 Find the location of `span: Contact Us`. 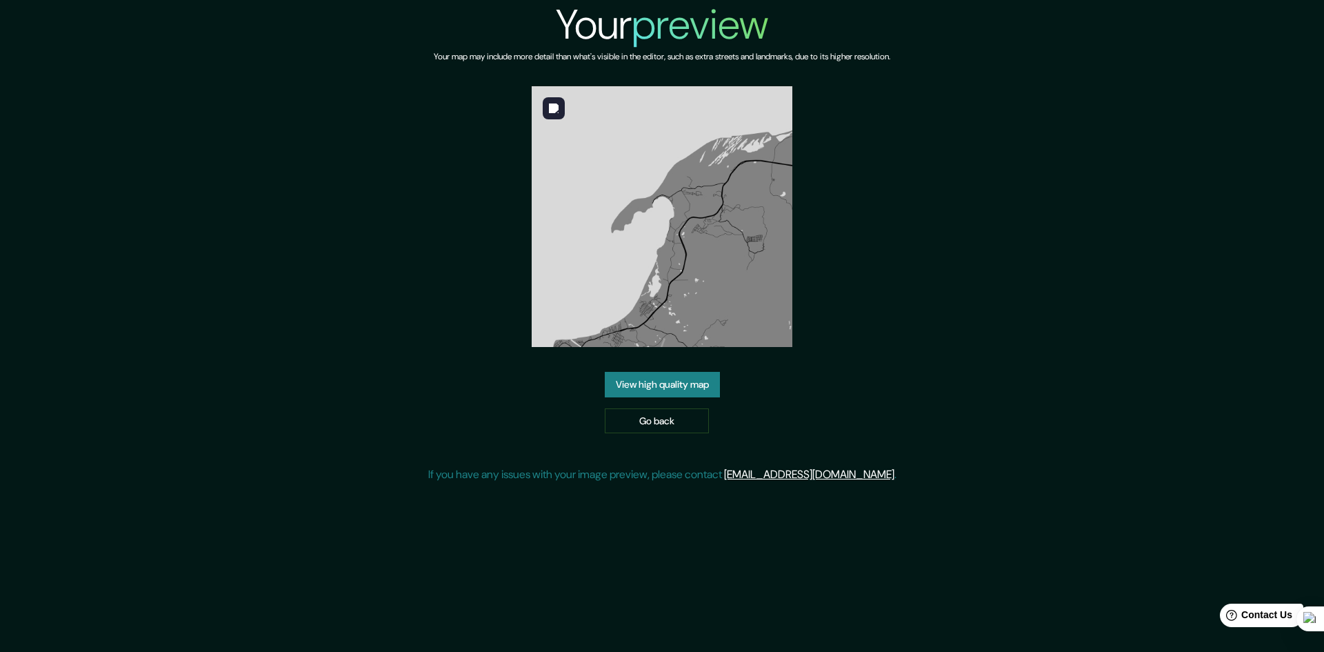

span: Contact Us is located at coordinates (66, 17).